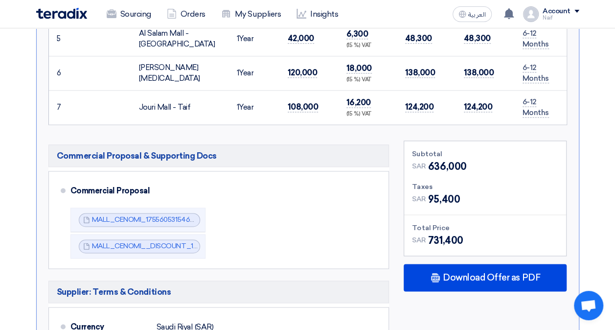 This screenshot has width=615, height=330. Describe the element at coordinates (485, 228) in the screenshot. I see `div: Total Price` at that location.